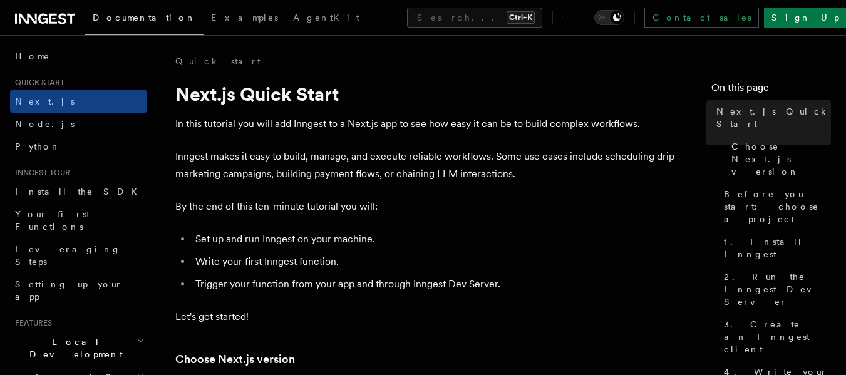  I want to click on a: Contact sales, so click(701, 18).